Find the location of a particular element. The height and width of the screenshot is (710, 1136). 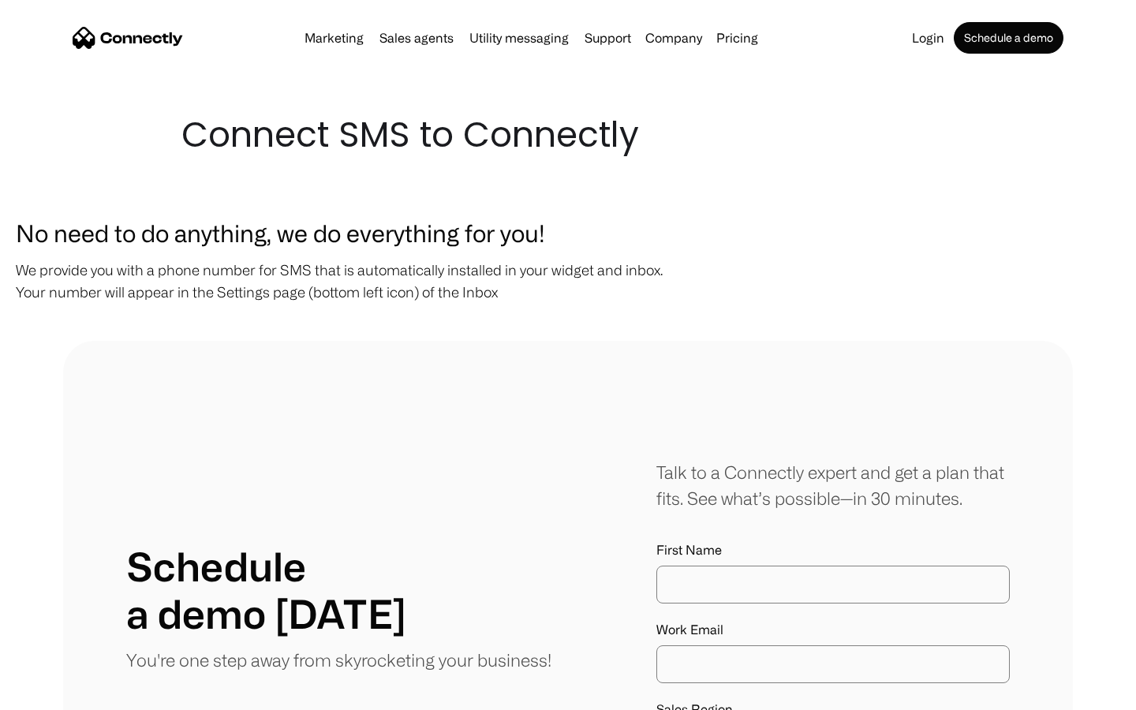

a: Support is located at coordinates (607, 38).